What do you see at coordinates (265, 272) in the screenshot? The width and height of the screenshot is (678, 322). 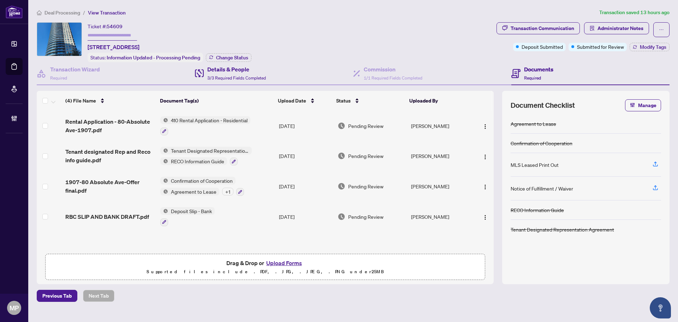 I see `p: Supported files include .PDF, .JPG, .JPEG, .PNG under 25 MB` at bounding box center [265, 272].